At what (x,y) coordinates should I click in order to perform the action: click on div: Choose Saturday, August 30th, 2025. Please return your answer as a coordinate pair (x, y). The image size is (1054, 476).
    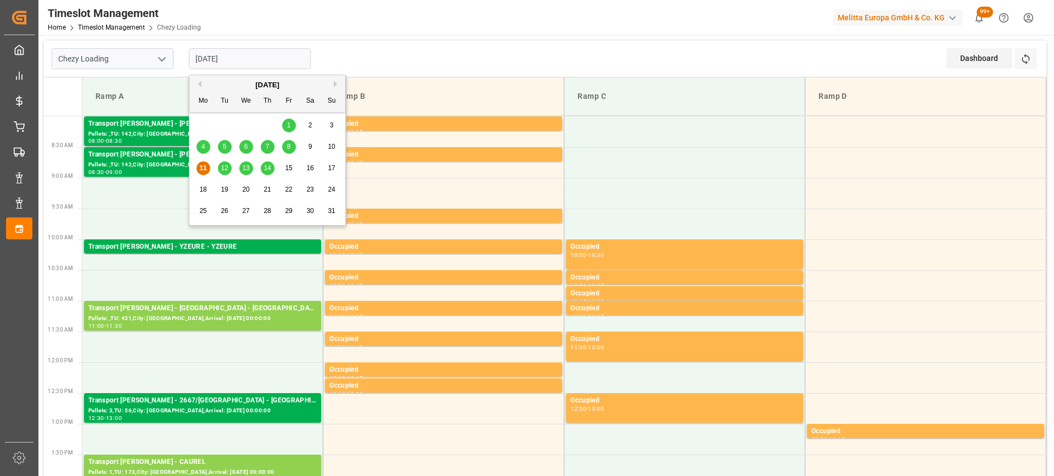
    Looking at the image, I should click on (310, 211).